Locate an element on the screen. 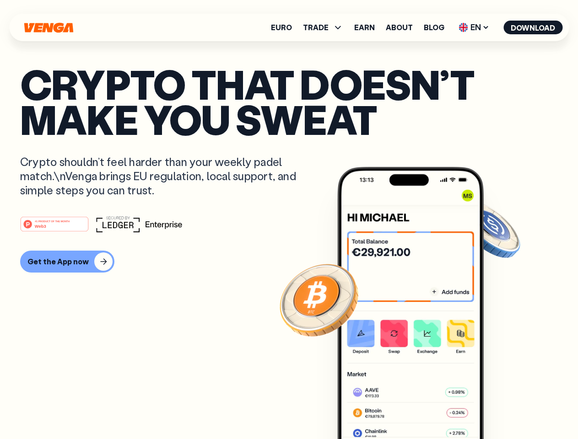 The height and width of the screenshot is (439, 578). div: Get the App now is located at coordinates (58, 262).